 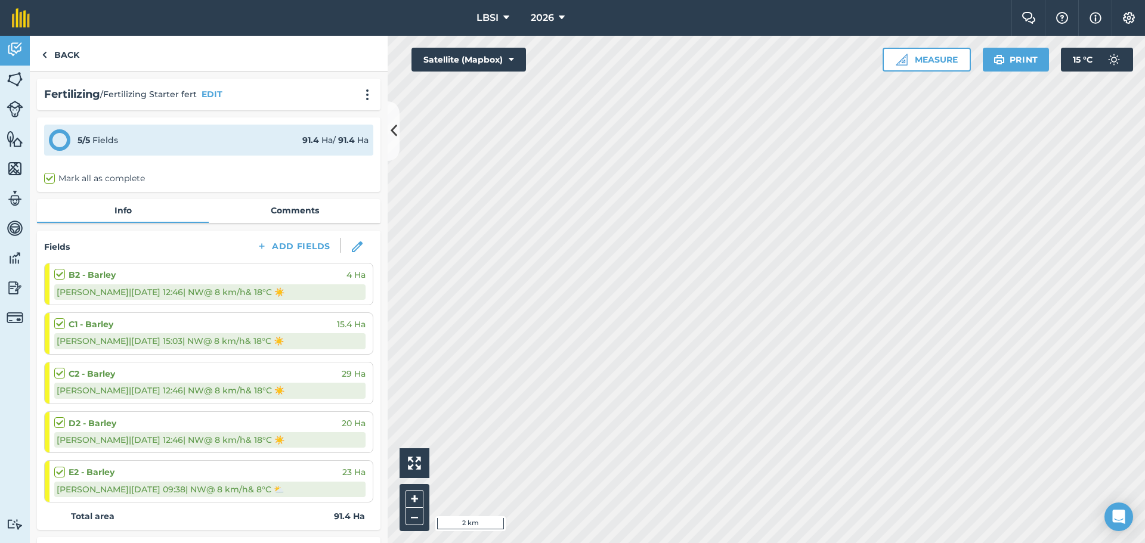 I want to click on img: A cog icon, so click(x=1129, y=18).